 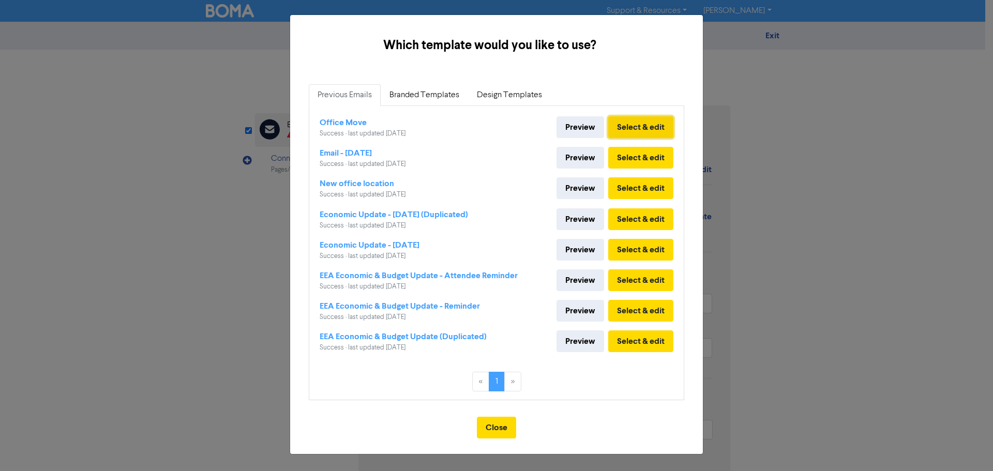 I want to click on h5: Which template would you like to use?, so click(x=490, y=46).